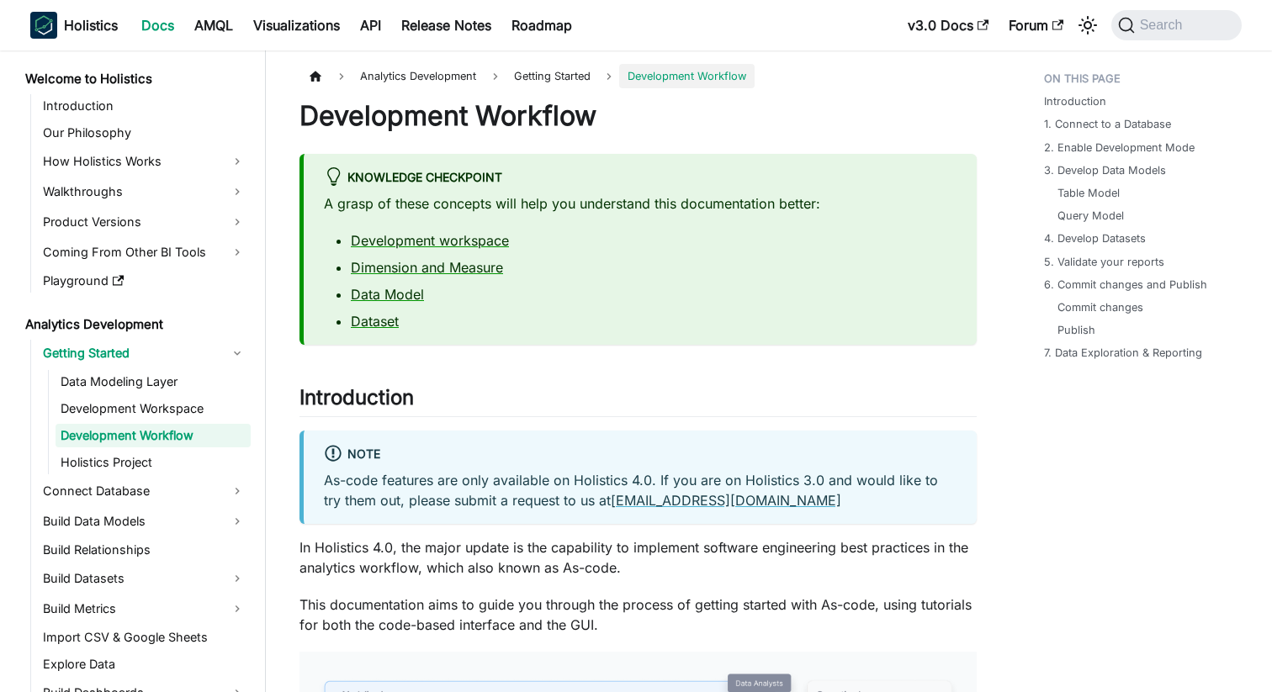 This screenshot has height=692, width=1272. What do you see at coordinates (153, 436) in the screenshot?
I see `a: Development Workflow` at bounding box center [153, 436].